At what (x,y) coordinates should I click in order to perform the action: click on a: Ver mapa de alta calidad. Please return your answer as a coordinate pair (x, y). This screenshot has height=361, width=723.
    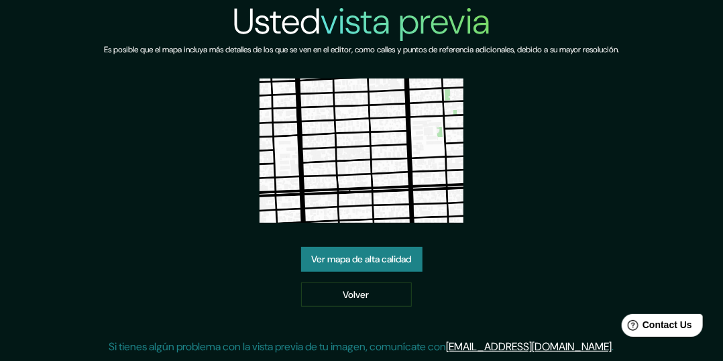
    Looking at the image, I should click on (361, 259).